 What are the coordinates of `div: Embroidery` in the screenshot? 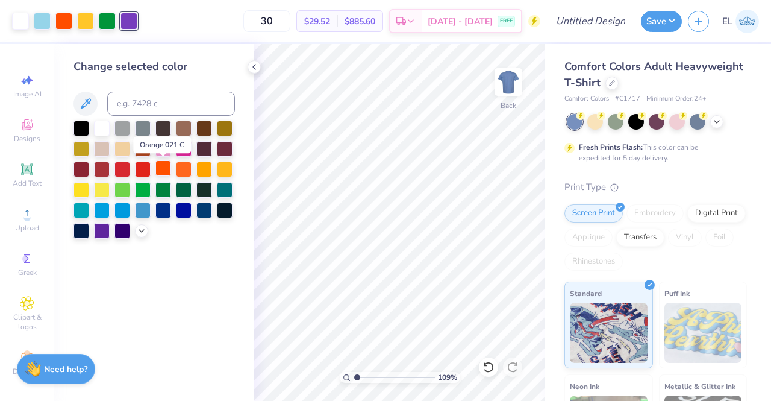 It's located at (655, 213).